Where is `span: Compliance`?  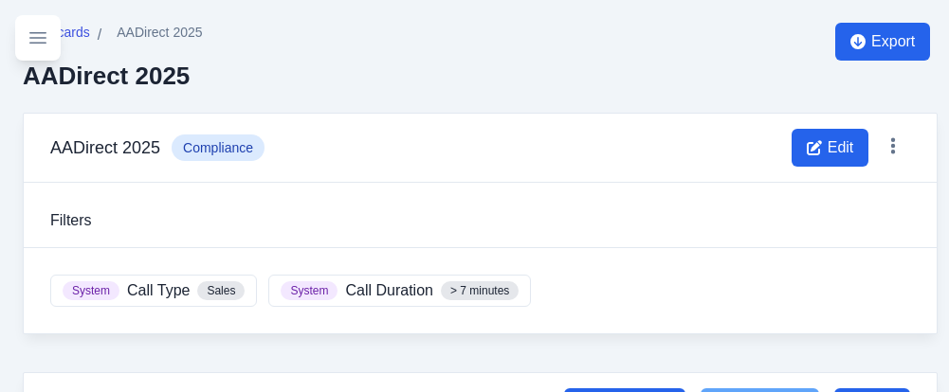
span: Compliance is located at coordinates (218, 148).